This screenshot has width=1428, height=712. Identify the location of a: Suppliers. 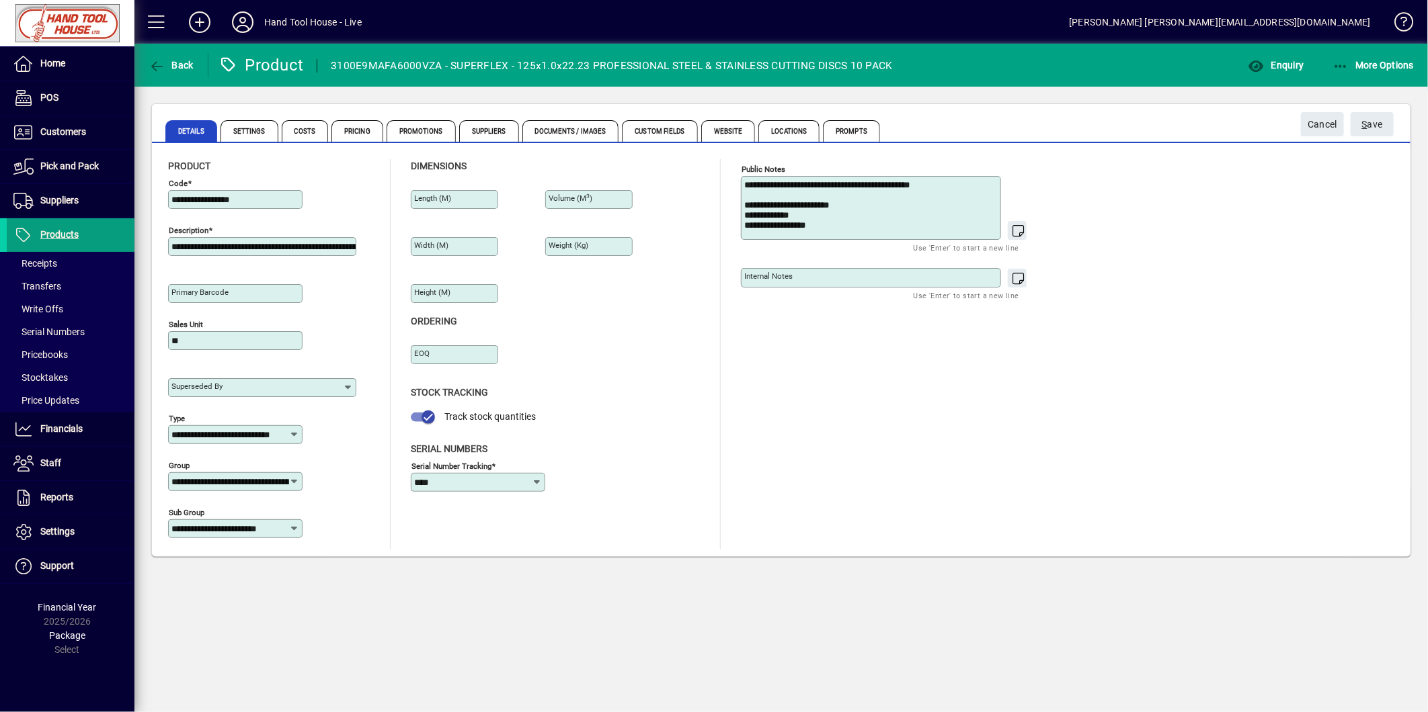
(71, 201).